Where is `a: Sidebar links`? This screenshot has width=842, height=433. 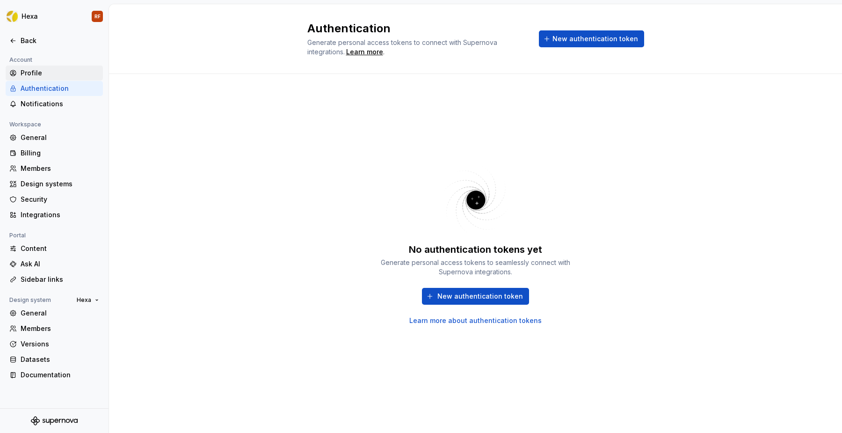
a: Sidebar links is located at coordinates (54, 279).